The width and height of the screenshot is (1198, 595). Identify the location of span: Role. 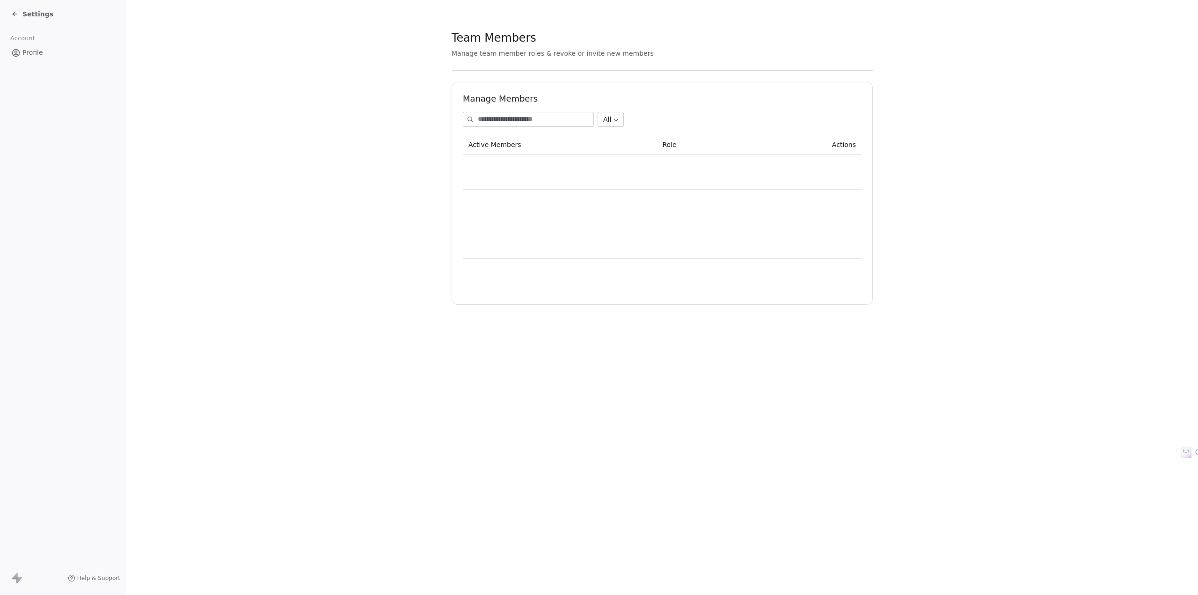
(669, 145).